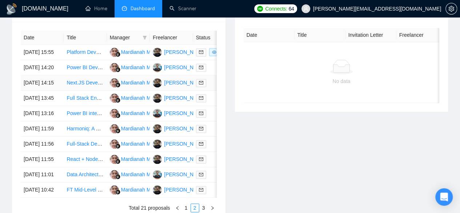 The image size is (460, 213). Describe the element at coordinates (121, 144) in the screenshot. I see `a: Full-Stack Developer (AWS/React/Node) - VLGE` at that location.